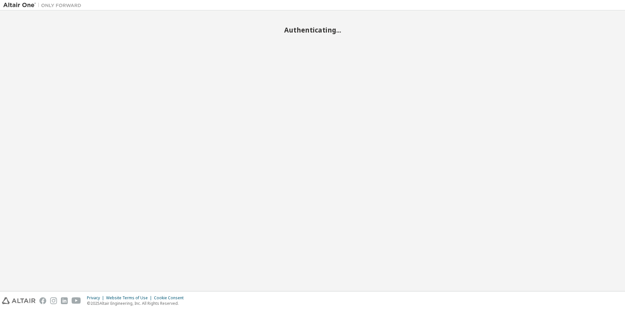  I want to click on div: Cookie Consent, so click(171, 298).